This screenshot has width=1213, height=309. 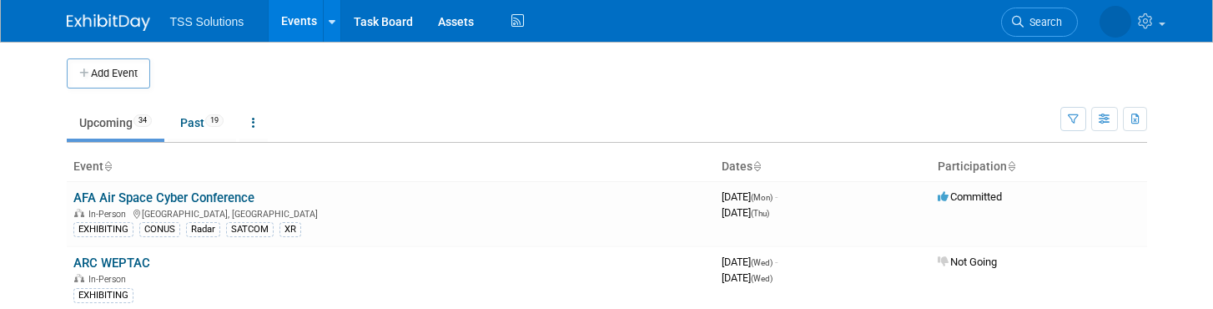 I want to click on a: Sort by Start Date, so click(x=757, y=166).